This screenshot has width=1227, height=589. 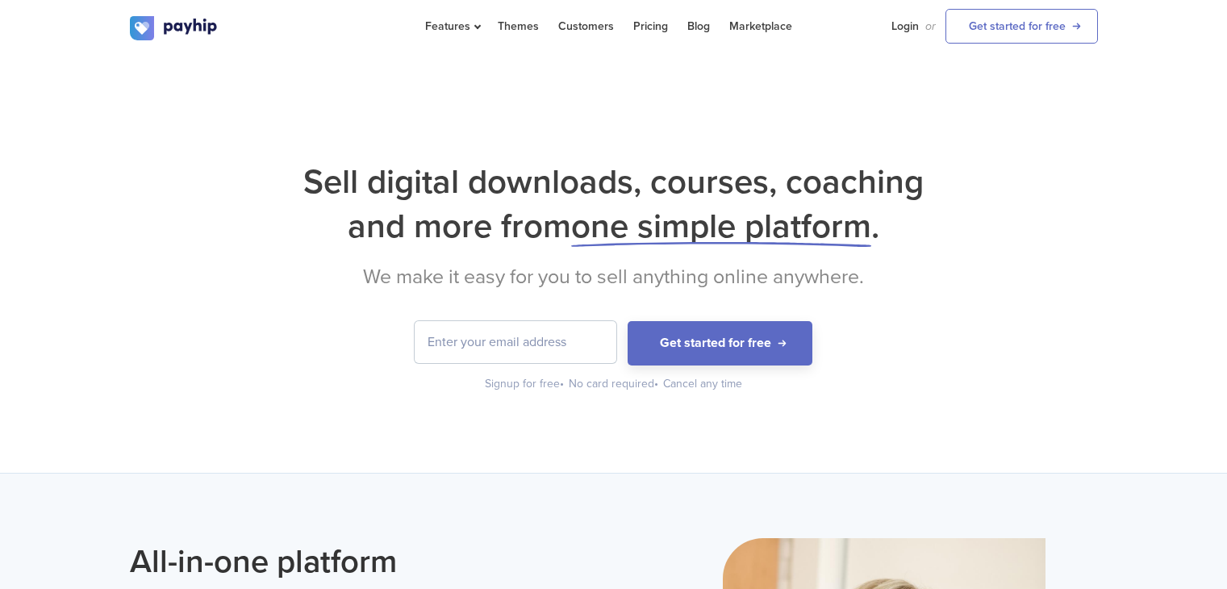 I want to click on div: Cancel any time, so click(x=703, y=384).